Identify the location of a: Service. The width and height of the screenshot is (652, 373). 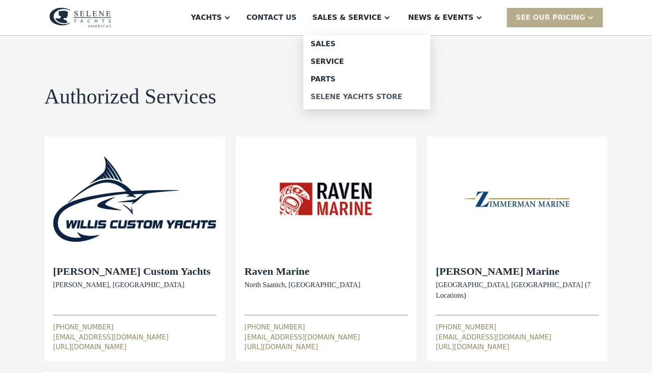
(367, 62).